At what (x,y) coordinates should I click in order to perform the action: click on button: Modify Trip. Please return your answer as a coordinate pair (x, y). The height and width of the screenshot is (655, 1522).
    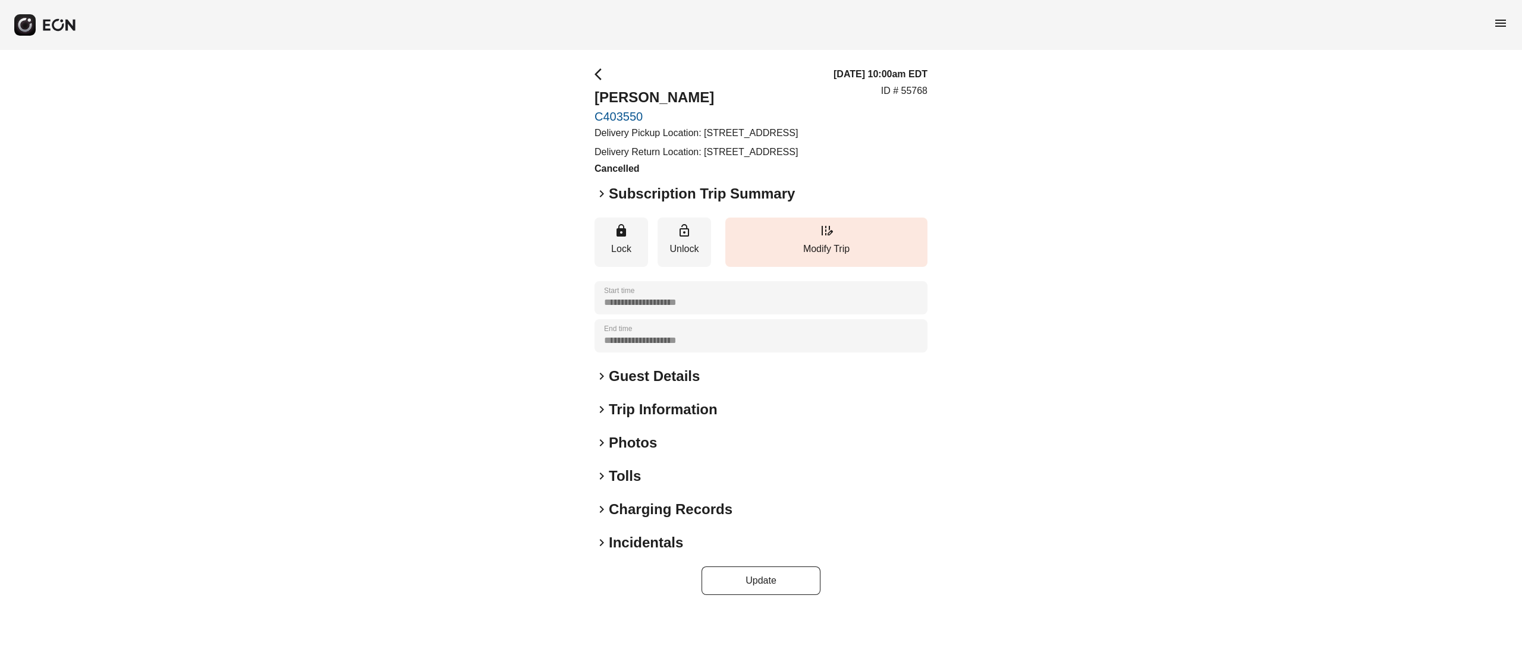
    Looking at the image, I should click on (826, 242).